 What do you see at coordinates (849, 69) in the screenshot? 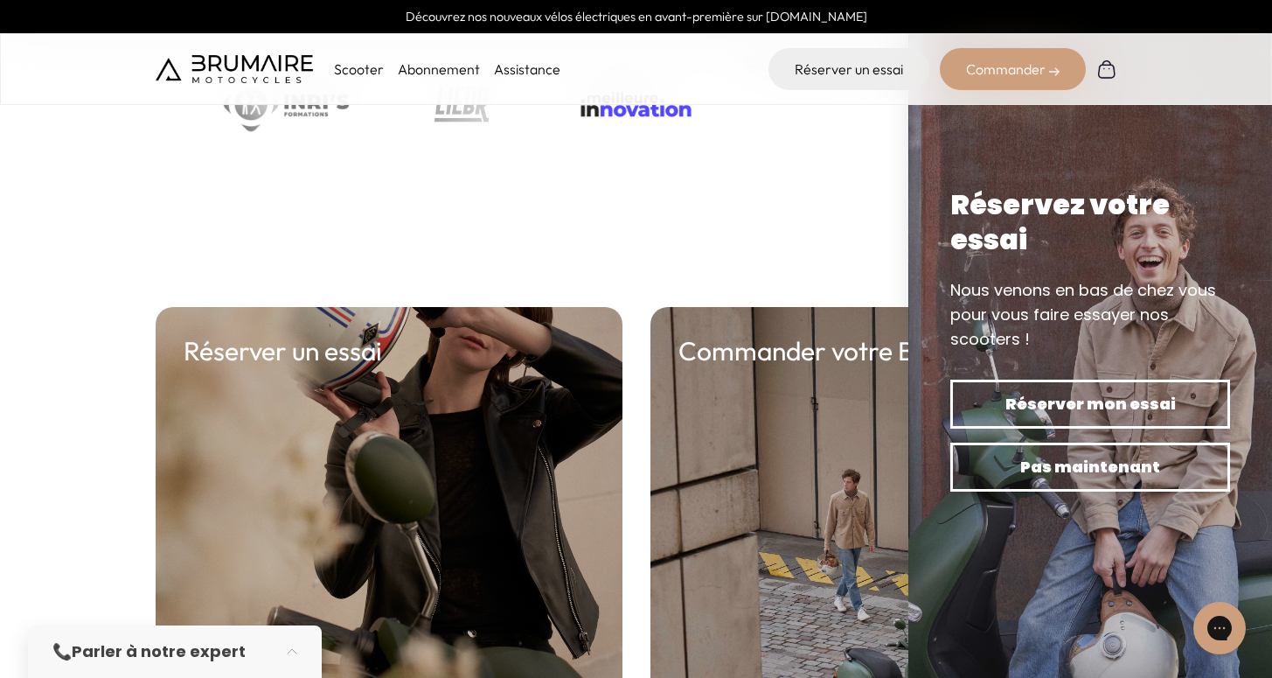
I see `a: Réserver un essai` at bounding box center [849, 69].